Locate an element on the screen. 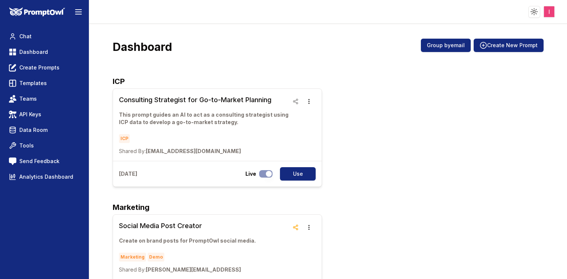 This screenshot has width=567, height=279. span: Chat is located at coordinates (25, 36).